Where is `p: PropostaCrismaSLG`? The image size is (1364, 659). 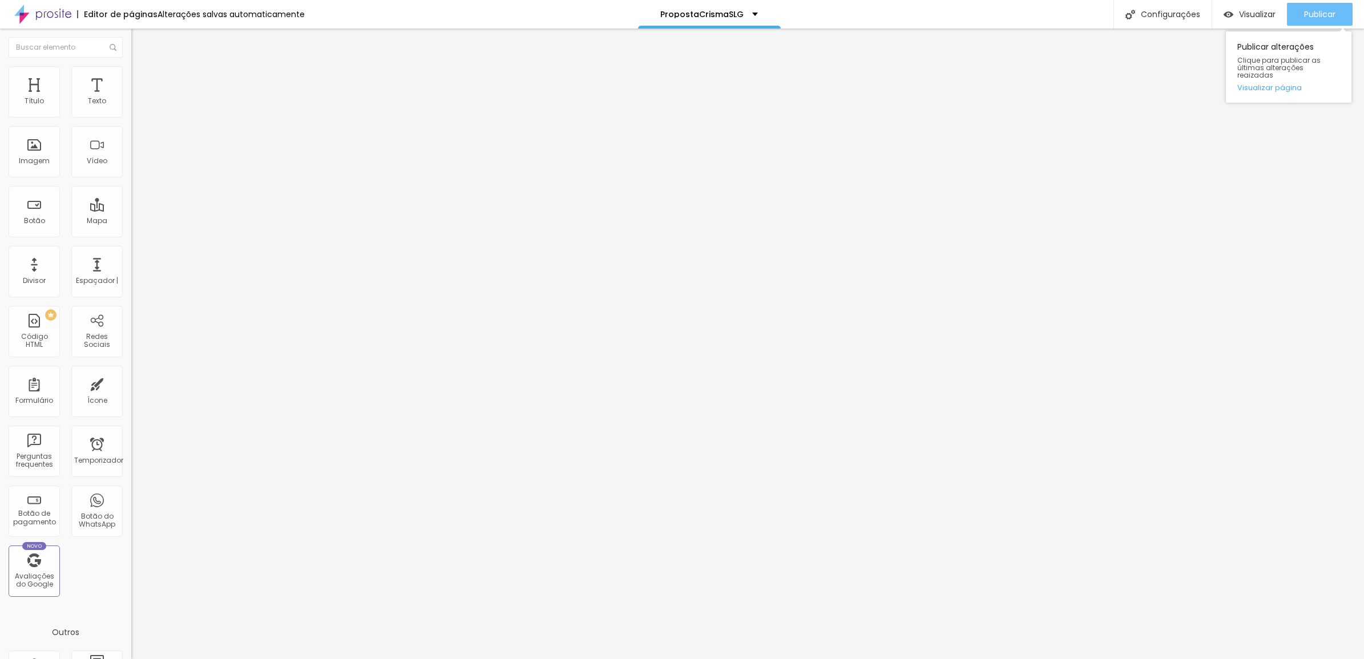 p: PropostaCrismaSLG is located at coordinates (702, 14).